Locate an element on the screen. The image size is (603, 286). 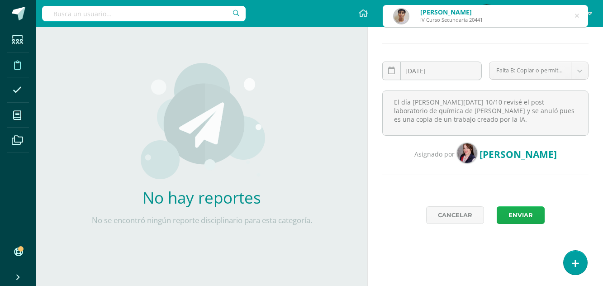
div: IV Curso Secundaria 20441 is located at coordinates (451, 19).